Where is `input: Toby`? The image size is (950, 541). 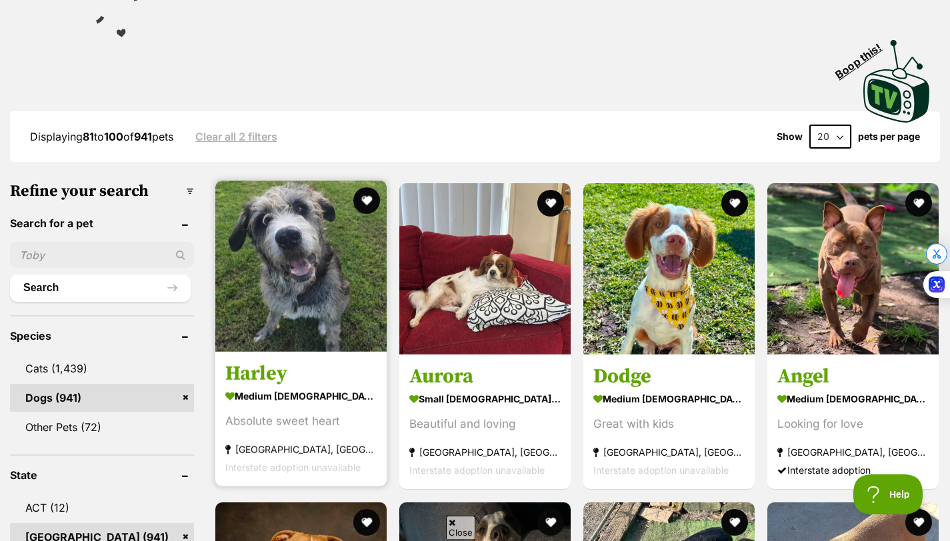 input: Toby is located at coordinates (102, 255).